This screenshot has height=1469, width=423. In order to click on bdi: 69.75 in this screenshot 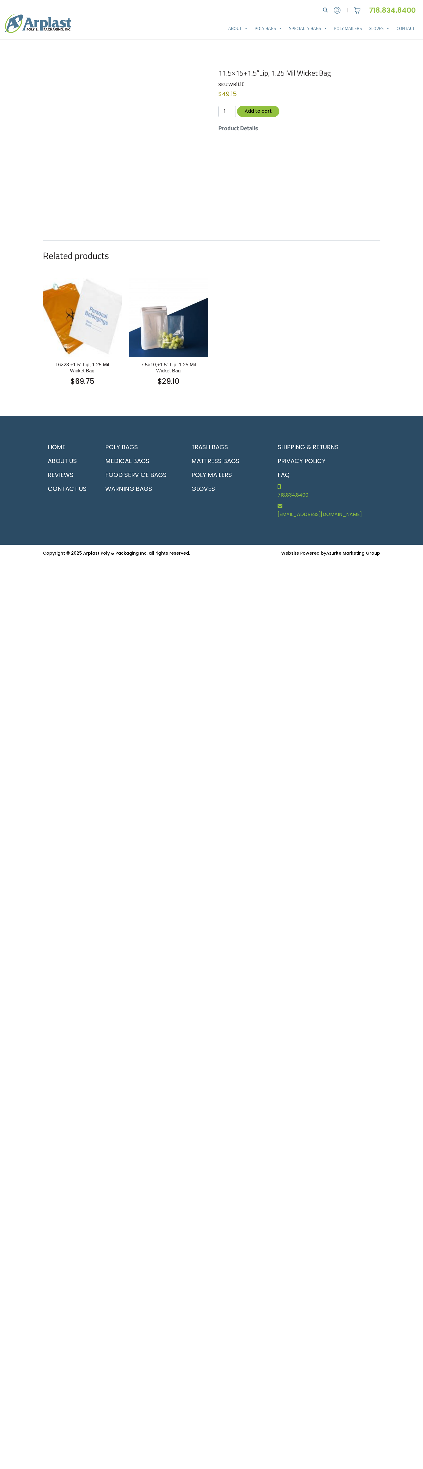, I will do `click(82, 381)`.